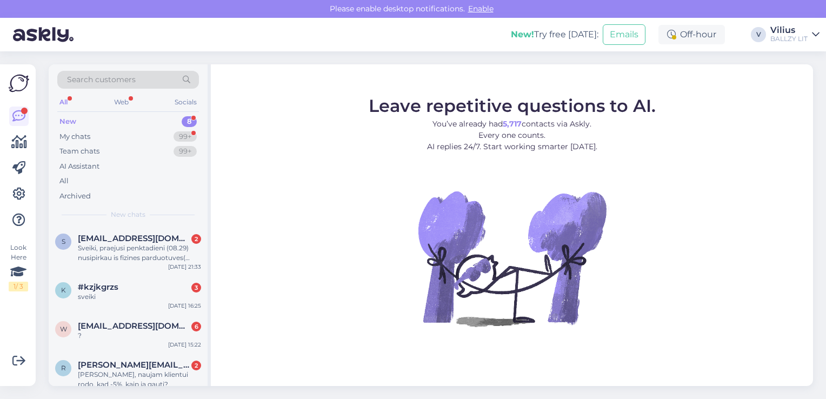 The width and height of the screenshot is (826, 399). Describe the element at coordinates (139, 297) in the screenshot. I see `div: sveiki` at that location.